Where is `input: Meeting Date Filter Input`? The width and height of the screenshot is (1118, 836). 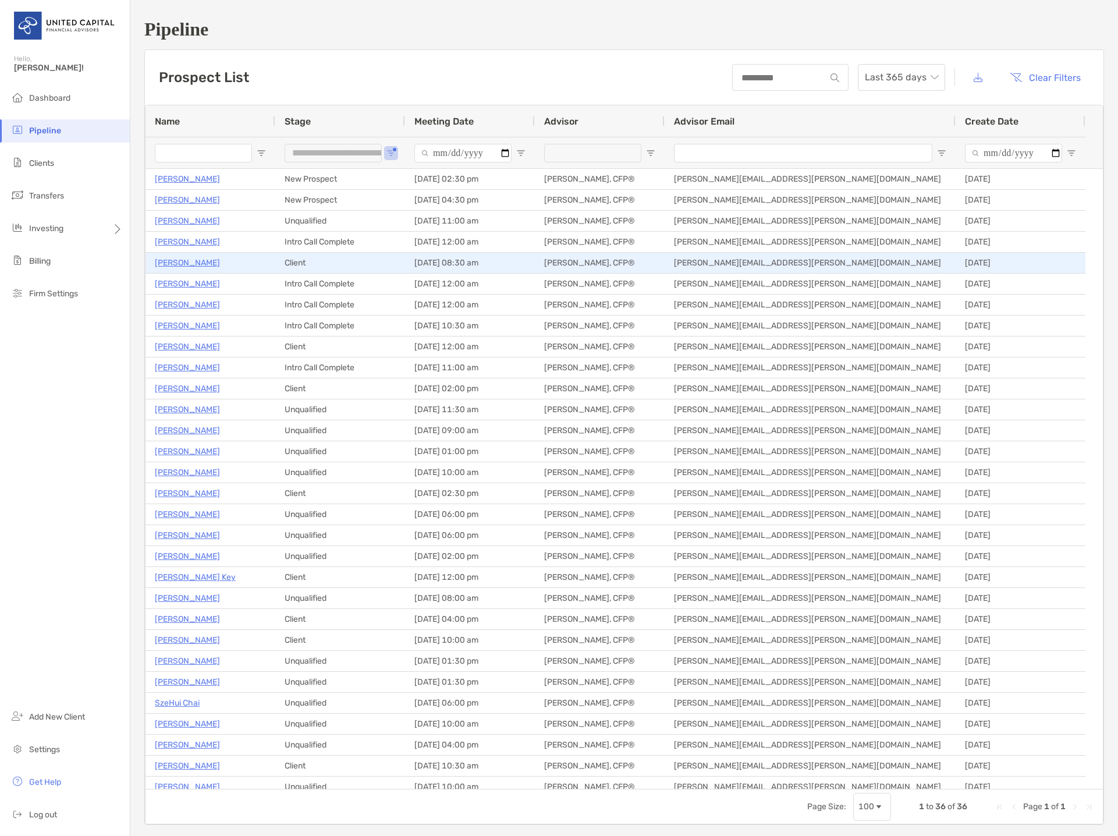 input: Meeting Date Filter Input is located at coordinates (463, 153).